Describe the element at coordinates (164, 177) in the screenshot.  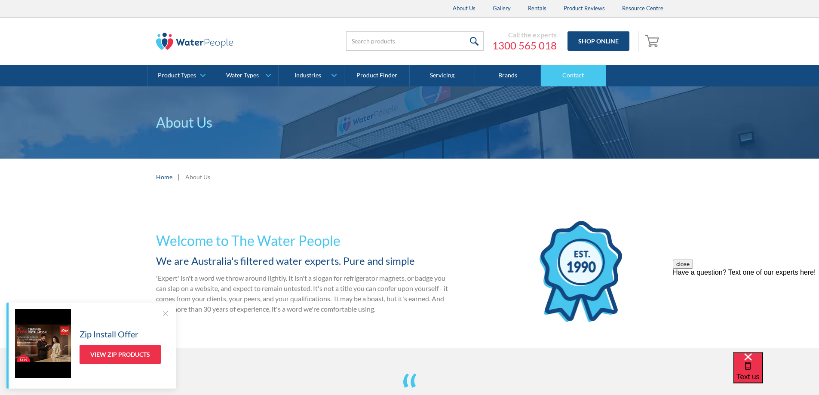
I see `a: Home` at that location.